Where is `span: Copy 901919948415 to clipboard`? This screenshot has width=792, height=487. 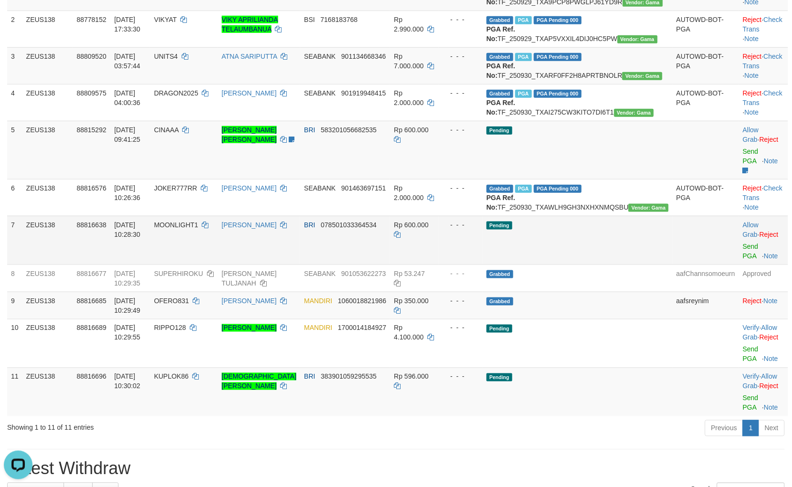 span: Copy 901919948415 to clipboard is located at coordinates (363, 93).